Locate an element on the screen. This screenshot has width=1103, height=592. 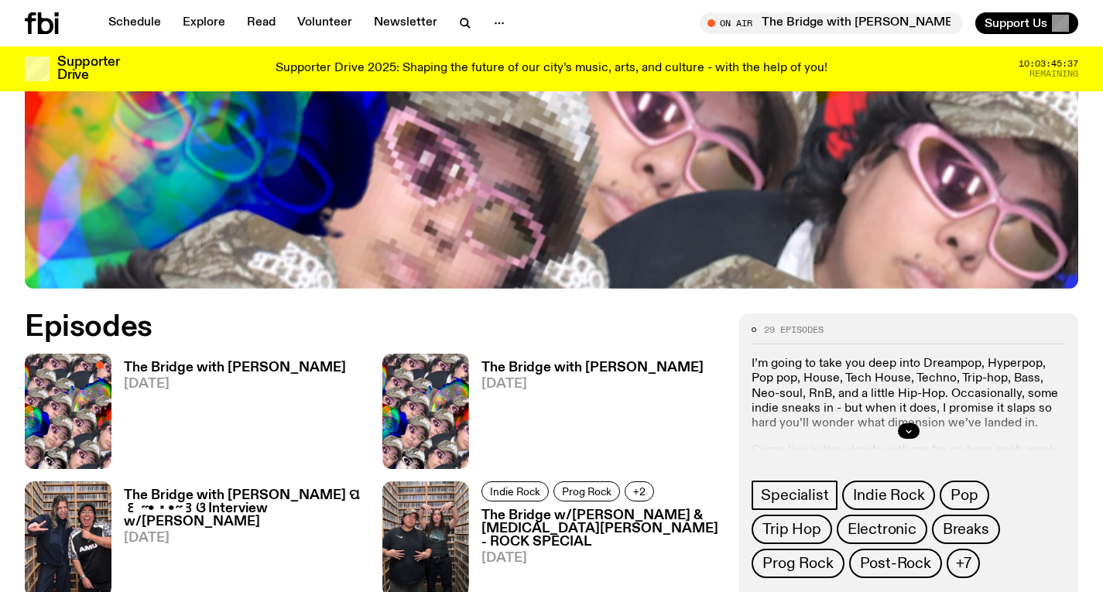
span: Breaks is located at coordinates (966, 529).